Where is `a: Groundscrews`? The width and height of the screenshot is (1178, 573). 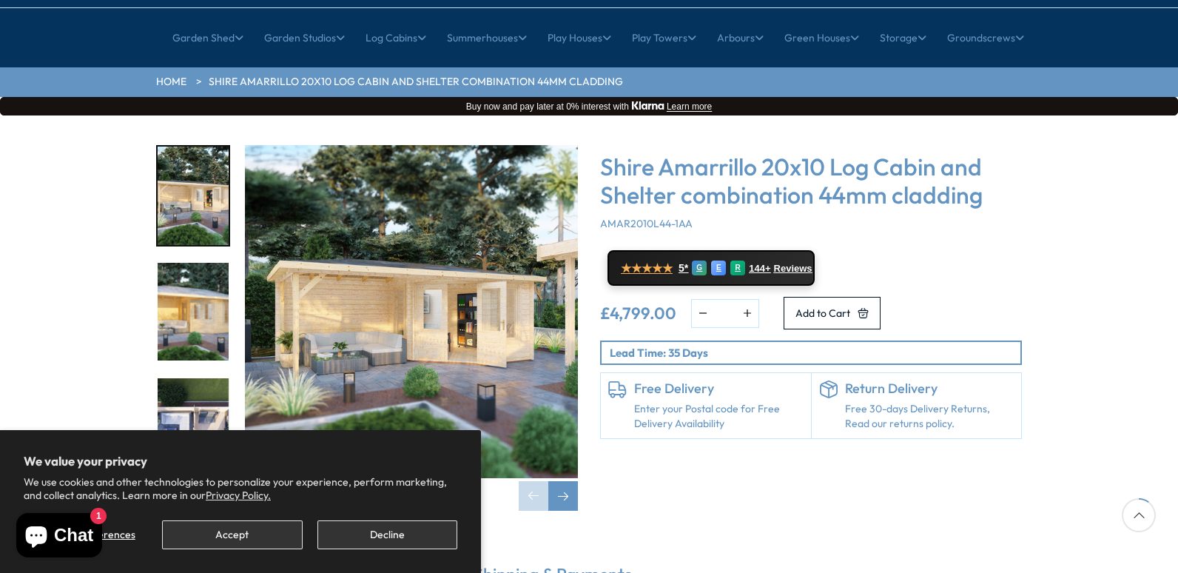 a: Groundscrews is located at coordinates (986, 38).